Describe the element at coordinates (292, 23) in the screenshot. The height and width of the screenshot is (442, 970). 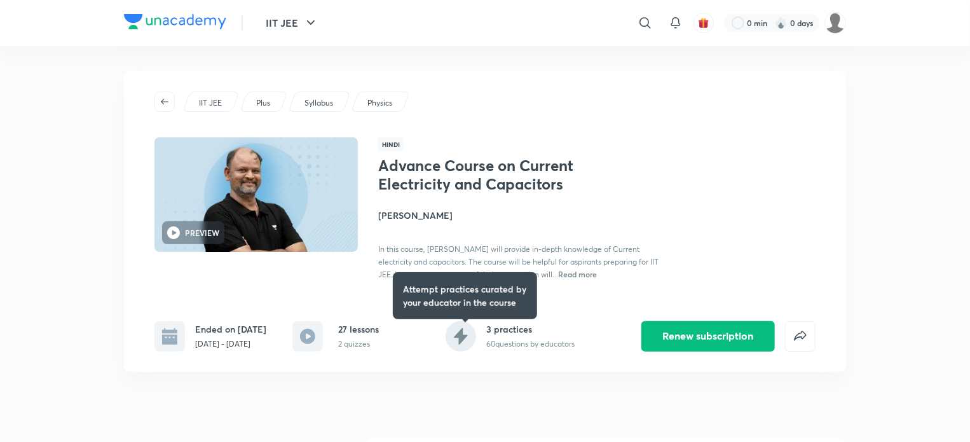
I see `button: IIT JEE` at that location.